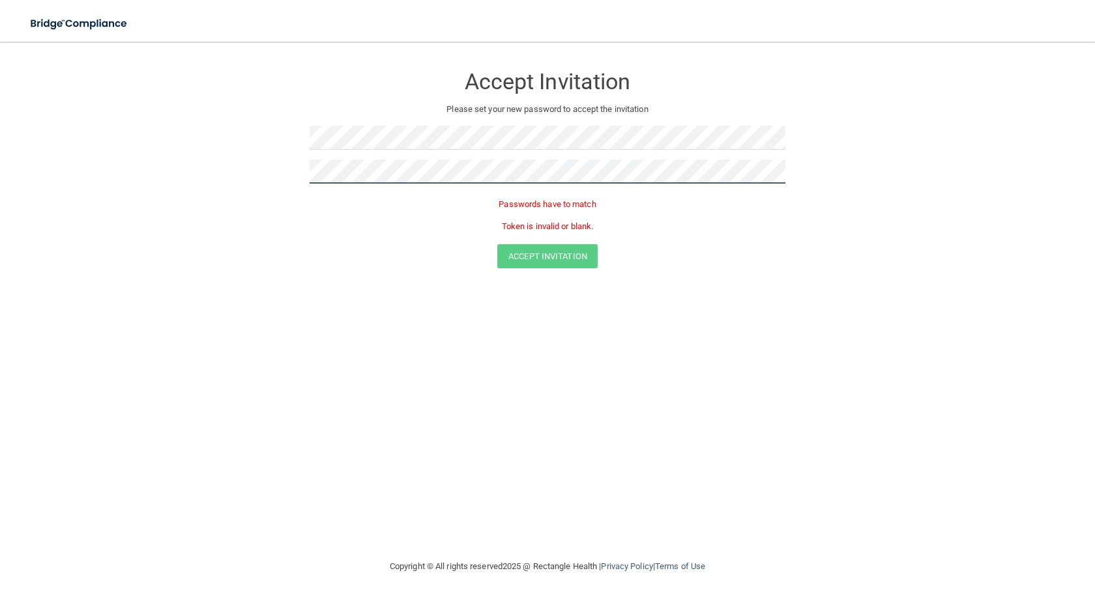 The image size is (1095, 601). Describe the element at coordinates (547, 109) in the screenshot. I see `p: Please set your new password to accept the invitation` at that location.